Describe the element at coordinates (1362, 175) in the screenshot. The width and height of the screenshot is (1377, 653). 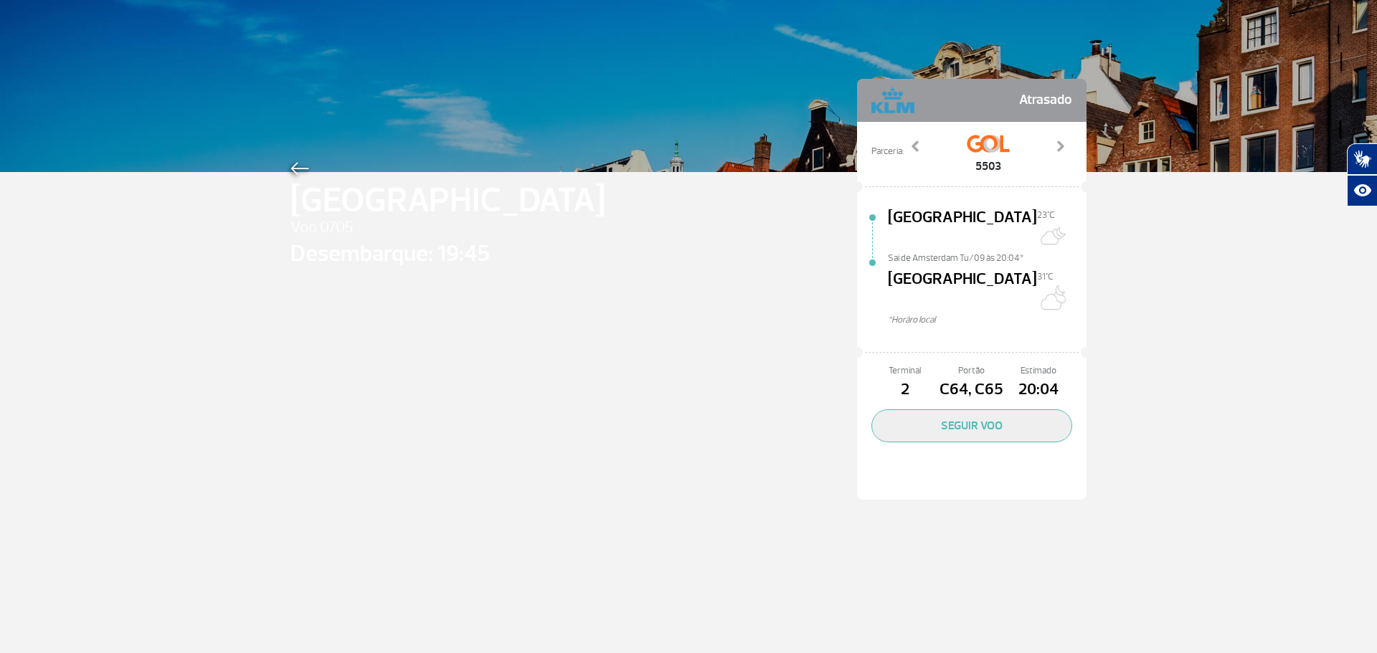
I see `div: Plugin de acessibilidade da Hand Talk.` at that location.